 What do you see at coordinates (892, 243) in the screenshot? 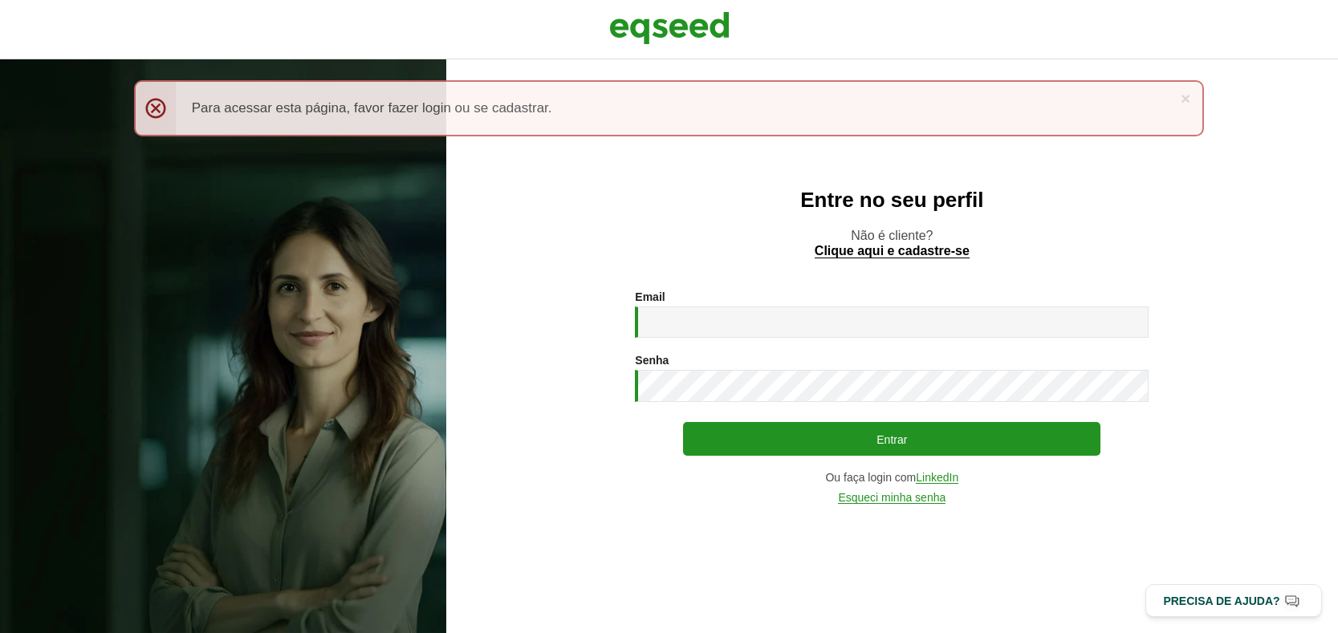
I see `p: Não é cliente?` at bounding box center [892, 243].